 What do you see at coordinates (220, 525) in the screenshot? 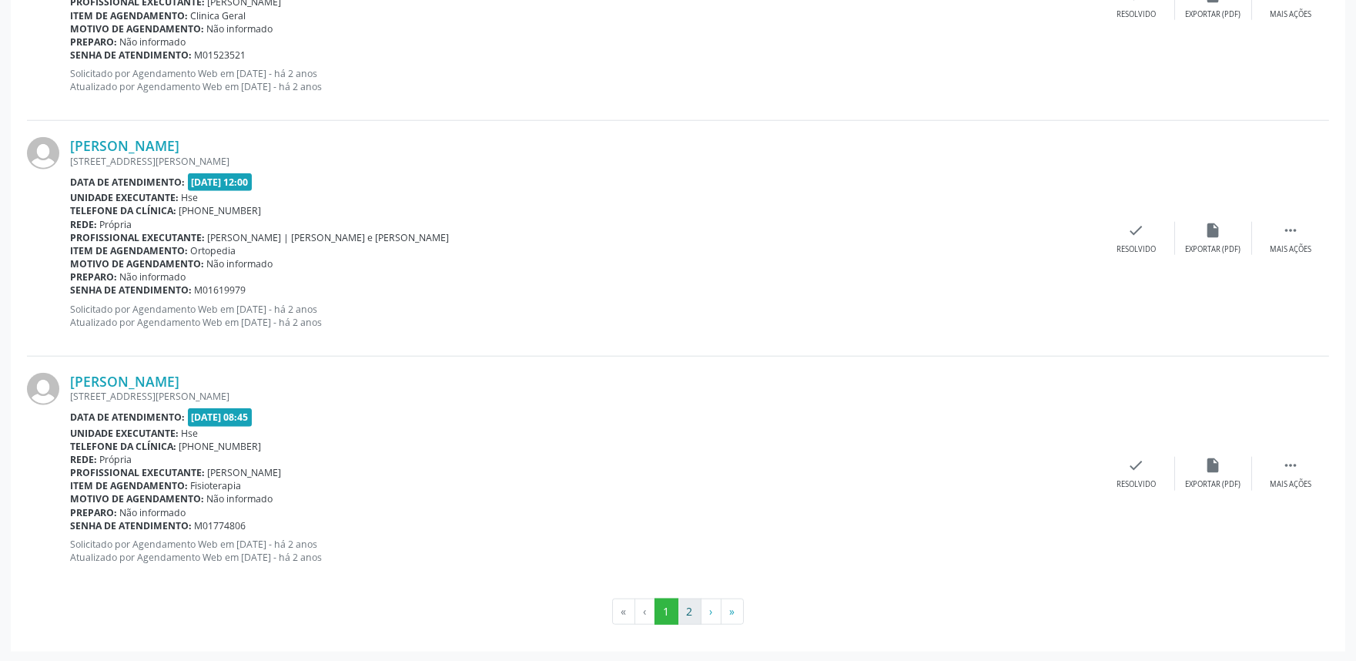
I see `span: M01774806` at bounding box center [220, 525].